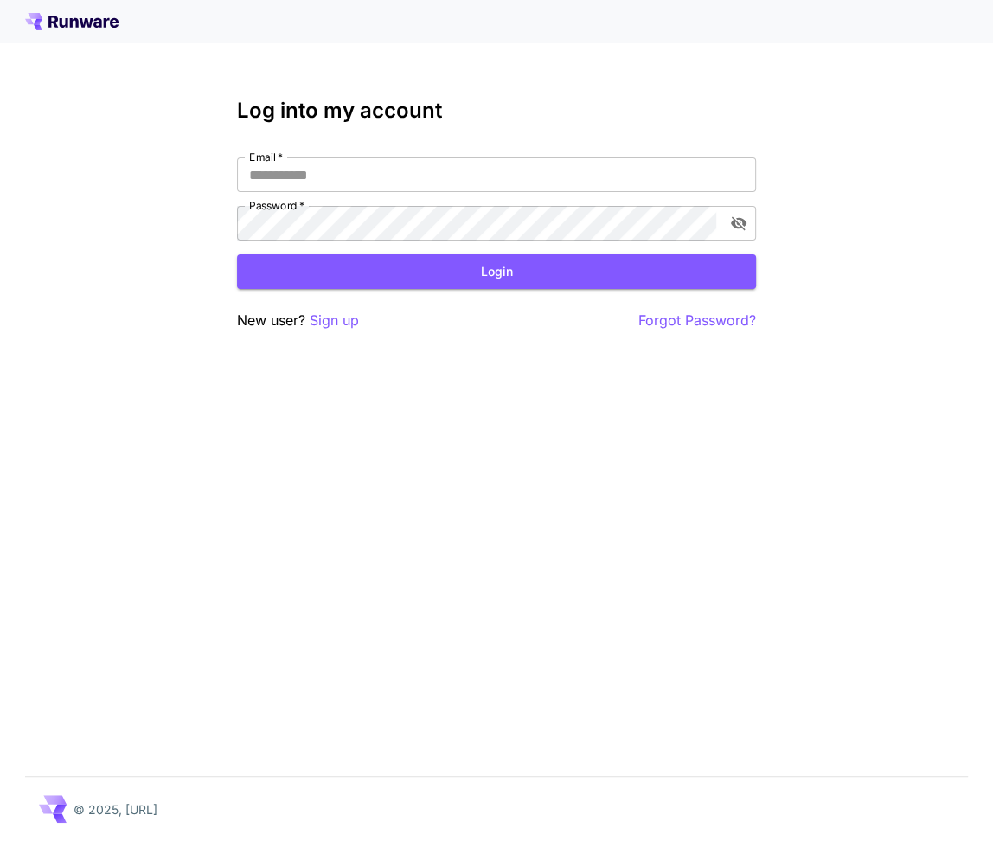 The height and width of the screenshot is (841, 993). Describe the element at coordinates (738, 223) in the screenshot. I see `button: toggle password visibility` at that location.